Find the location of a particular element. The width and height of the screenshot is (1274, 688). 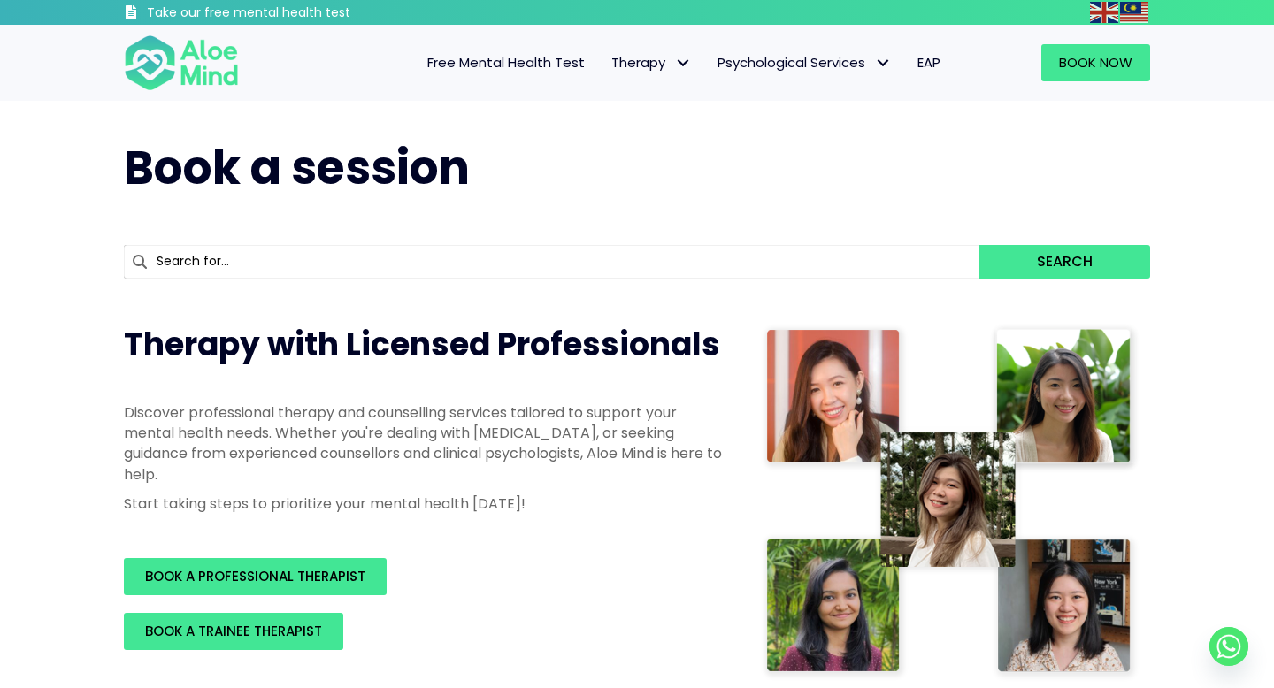

img: en is located at coordinates (1104, 12).